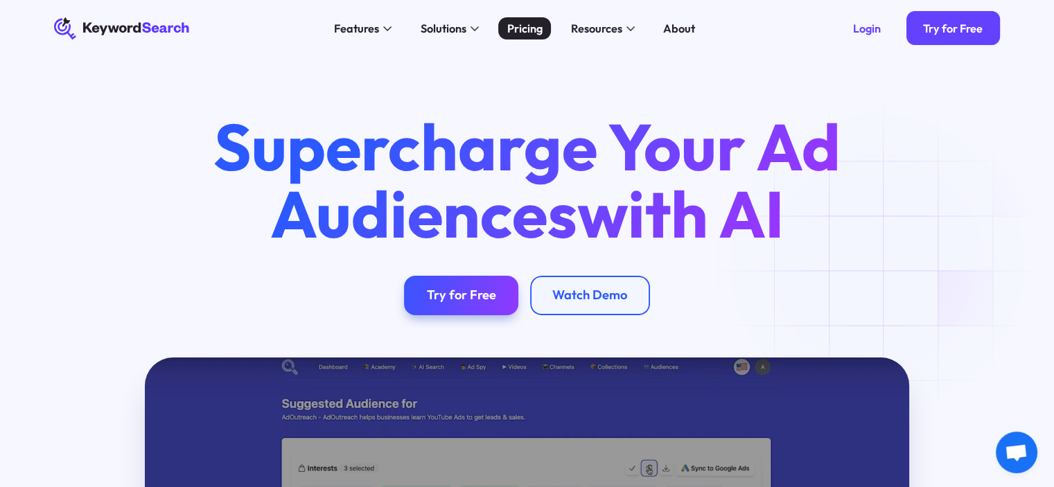  What do you see at coordinates (443, 28) in the screenshot?
I see `div: Solutions` at bounding box center [443, 28].